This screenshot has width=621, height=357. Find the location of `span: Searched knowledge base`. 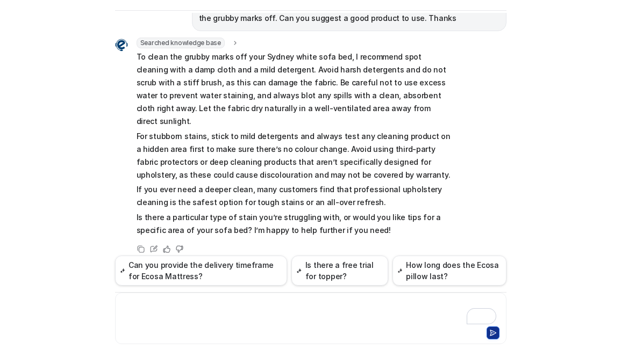

span: Searched knowledge base is located at coordinates (181, 43).